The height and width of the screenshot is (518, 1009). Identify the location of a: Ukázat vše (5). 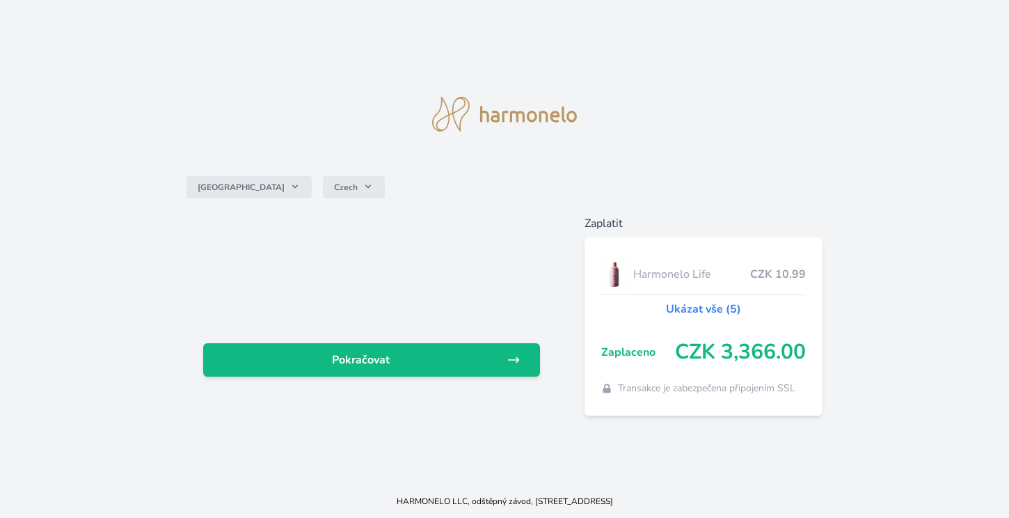
(703, 309).